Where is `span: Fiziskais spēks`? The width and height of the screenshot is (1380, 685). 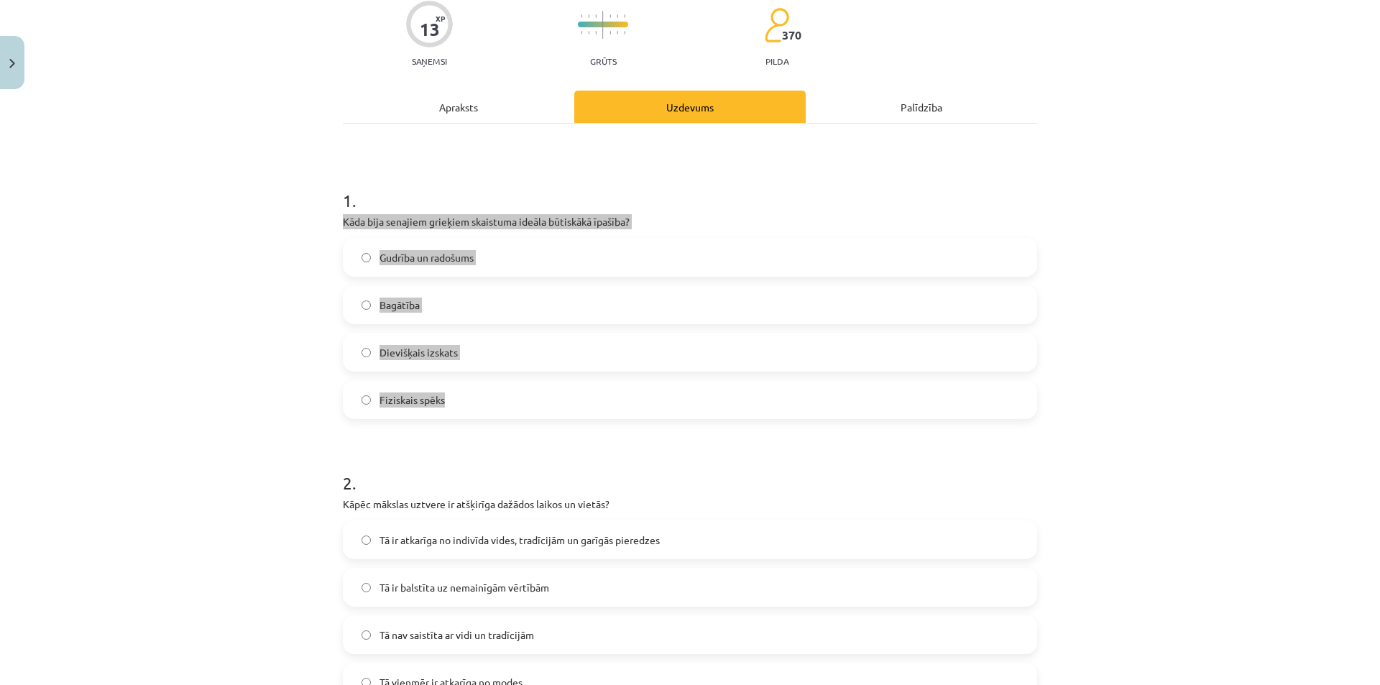
span: Fiziskais spēks is located at coordinates (412, 400).